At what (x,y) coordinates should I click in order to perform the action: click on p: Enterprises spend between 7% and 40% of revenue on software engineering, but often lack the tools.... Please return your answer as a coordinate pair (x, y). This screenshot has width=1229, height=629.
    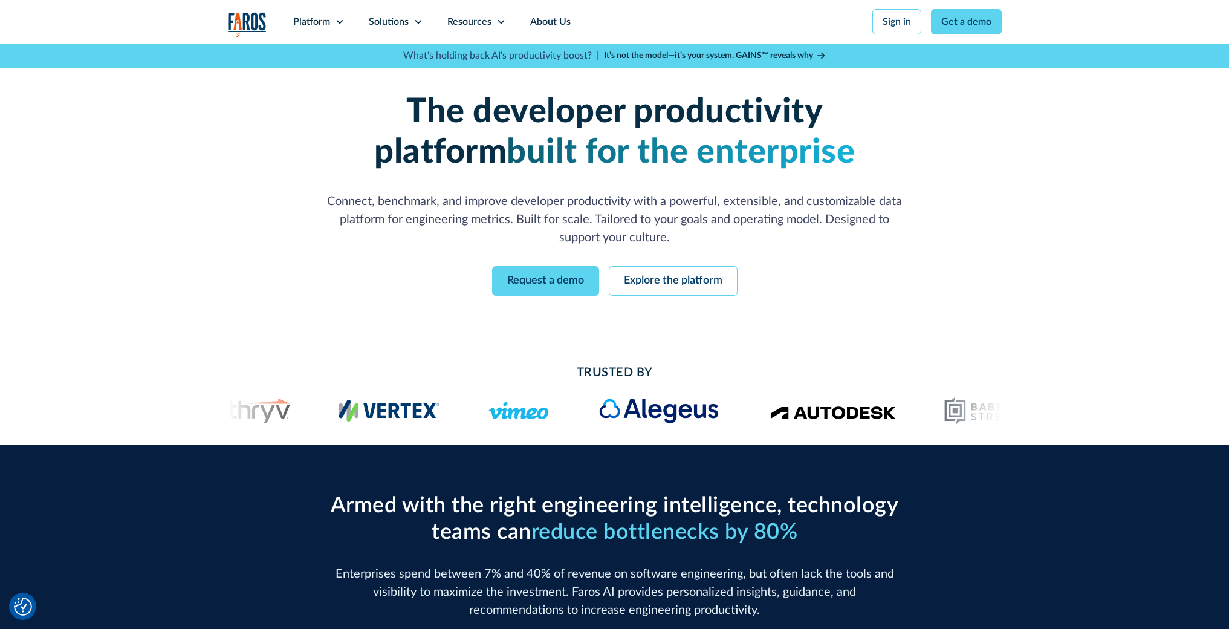
    Looking at the image, I should click on (615, 592).